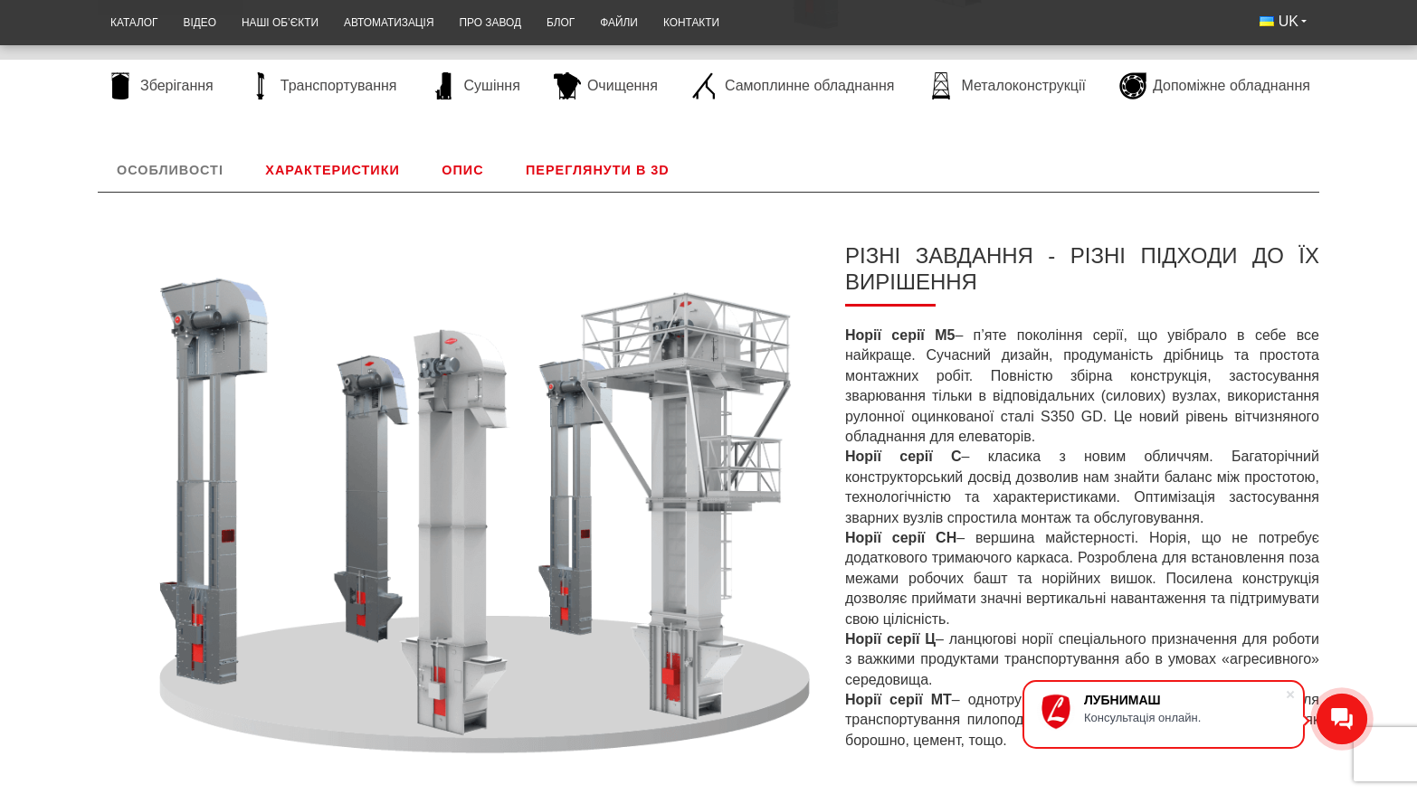 The width and height of the screenshot is (1417, 794). I want to click on a: Зберігання, so click(160, 86).